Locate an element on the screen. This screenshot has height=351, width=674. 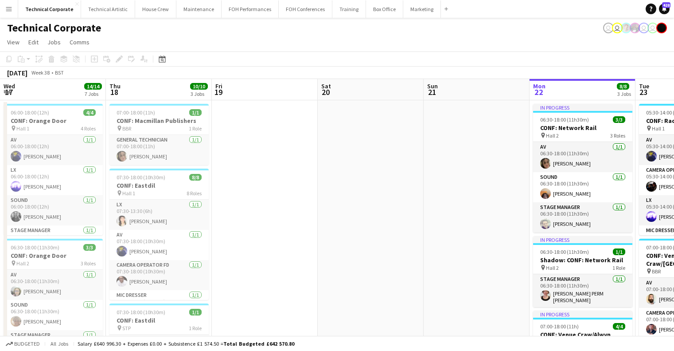
a: Edit is located at coordinates (33, 42).